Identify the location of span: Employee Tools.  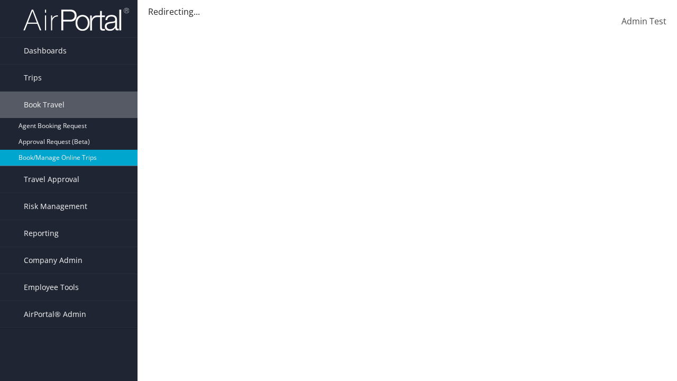
(51, 287).